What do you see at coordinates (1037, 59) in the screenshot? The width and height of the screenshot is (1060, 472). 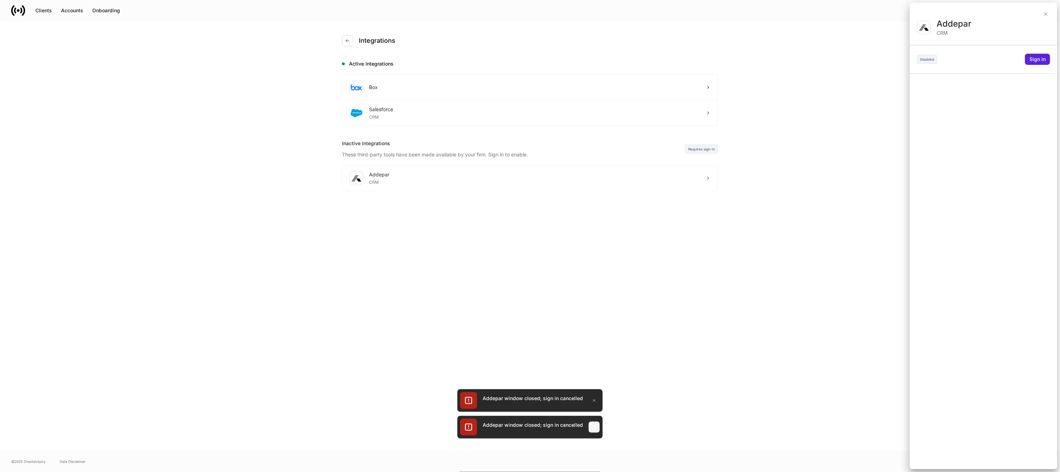 I see `button: Sign in` at bounding box center [1037, 59].